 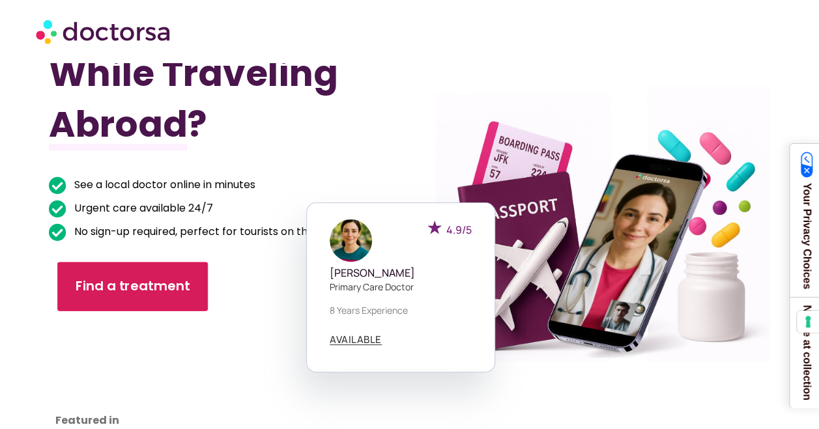 I want to click on strong: Featured in, so click(x=87, y=420).